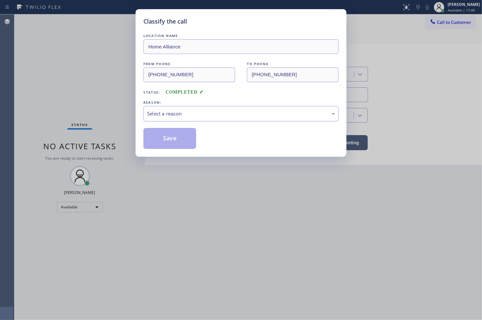 The image size is (482, 320). I want to click on div: REASON:, so click(241, 102).